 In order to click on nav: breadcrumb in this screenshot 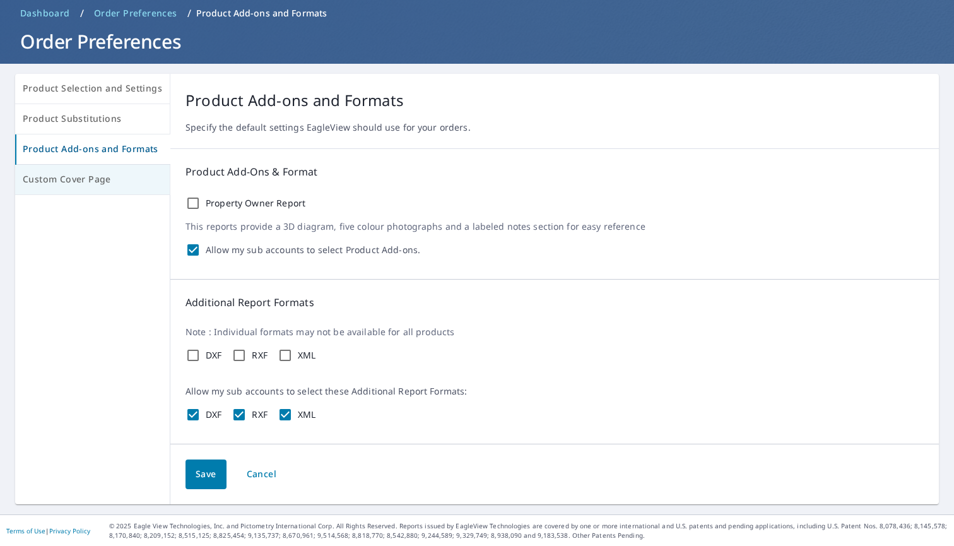, I will do `click(477, 13)`.